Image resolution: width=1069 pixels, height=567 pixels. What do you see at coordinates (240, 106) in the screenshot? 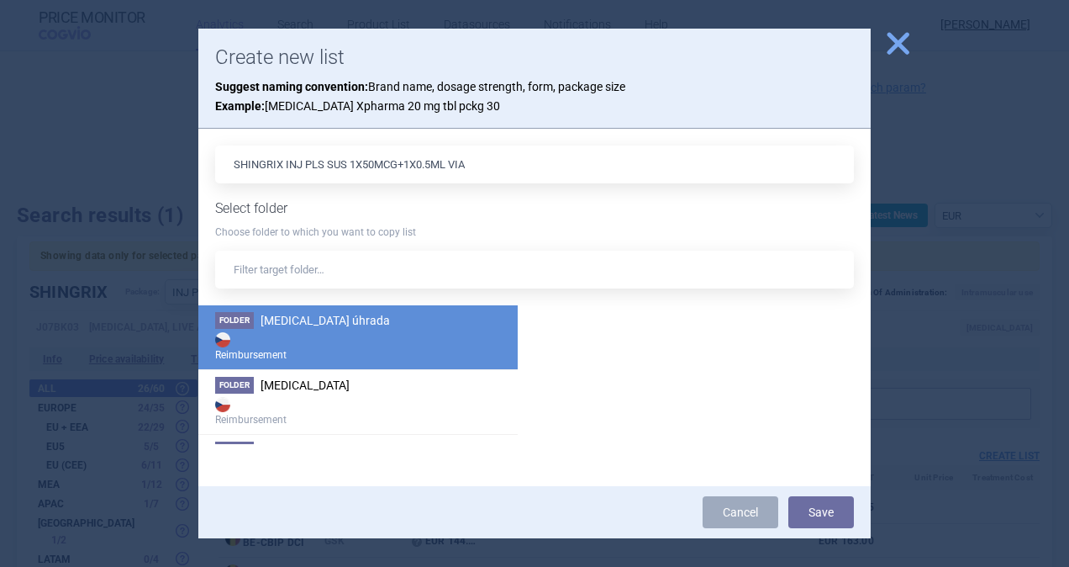
I see `strong: Example:` at bounding box center [240, 106].